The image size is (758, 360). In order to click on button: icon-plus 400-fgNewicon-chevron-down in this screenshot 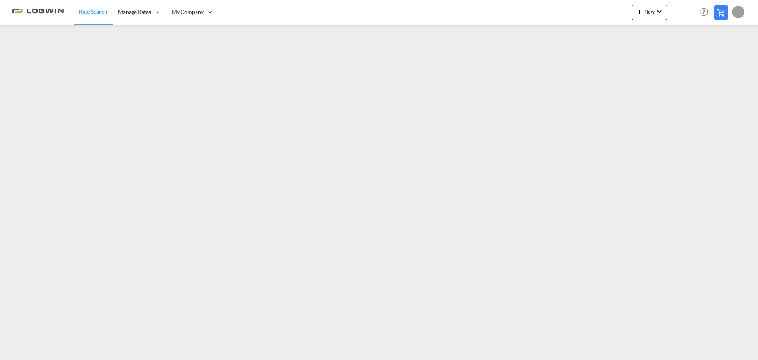, I will do `click(649, 12)`.